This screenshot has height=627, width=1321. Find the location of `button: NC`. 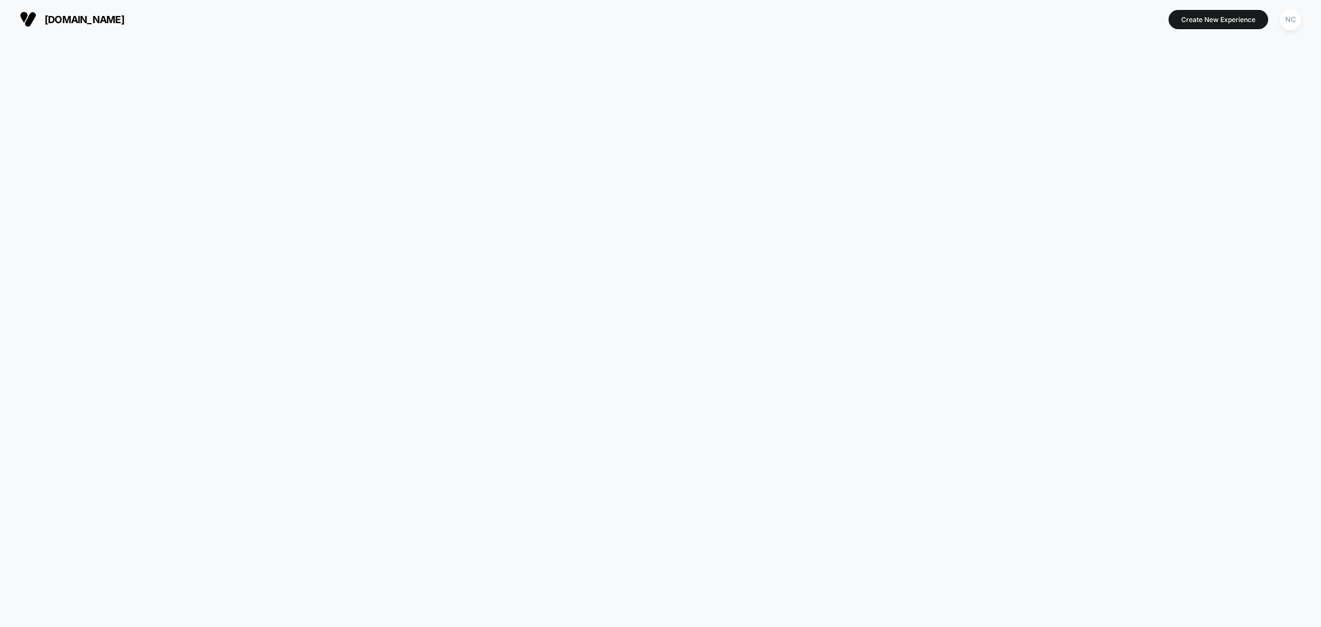

button: NC is located at coordinates (1291, 19).